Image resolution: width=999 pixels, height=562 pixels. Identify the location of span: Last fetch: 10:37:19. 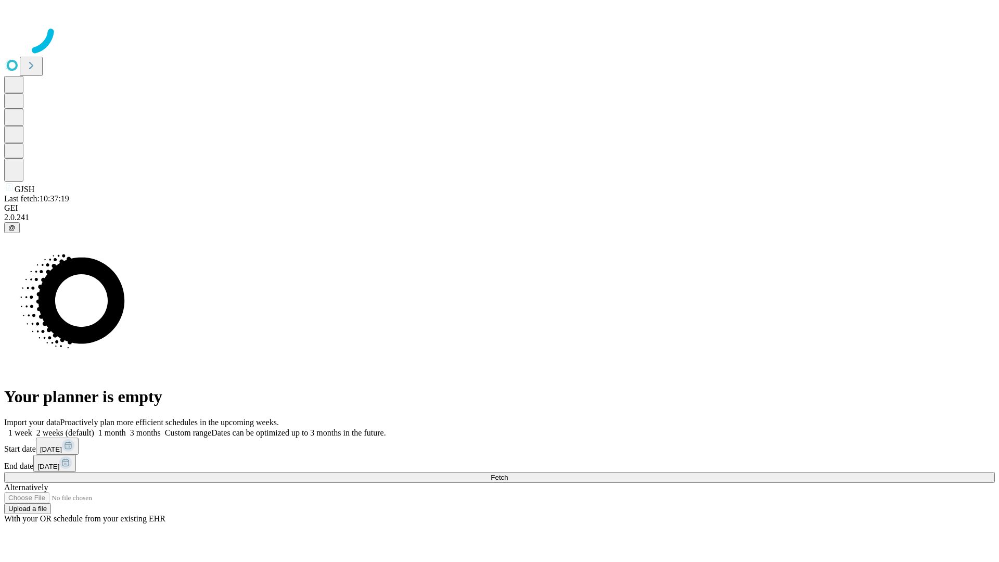
(36, 198).